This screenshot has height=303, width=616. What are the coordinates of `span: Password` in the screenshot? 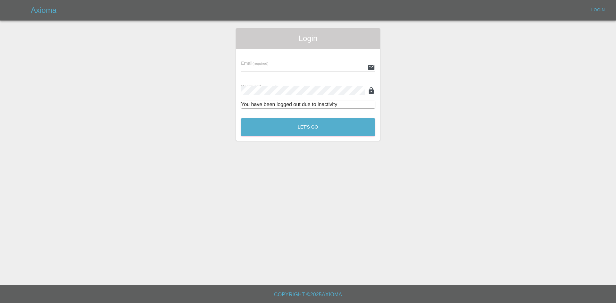 It's located at (259, 87).